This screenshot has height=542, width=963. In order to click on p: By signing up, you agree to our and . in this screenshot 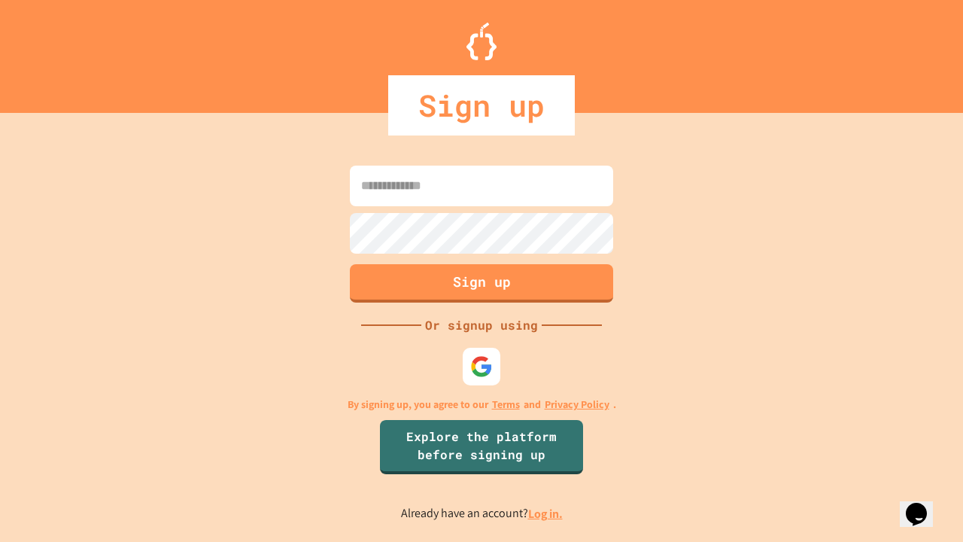, I will do `click(481, 404)`.